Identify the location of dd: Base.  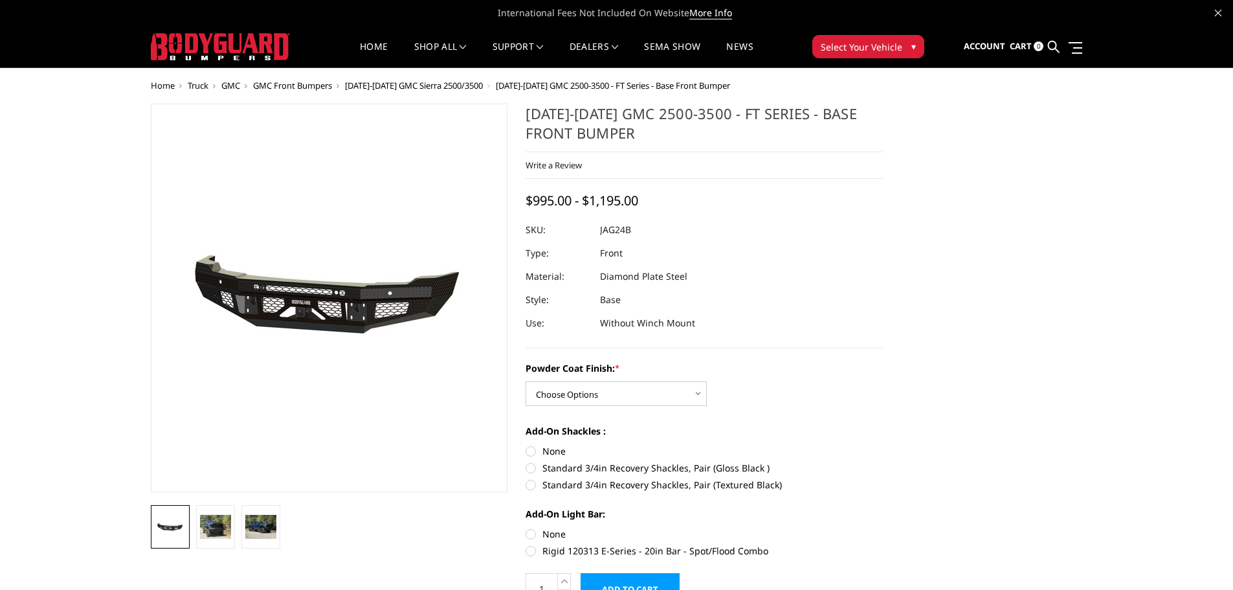
(610, 300).